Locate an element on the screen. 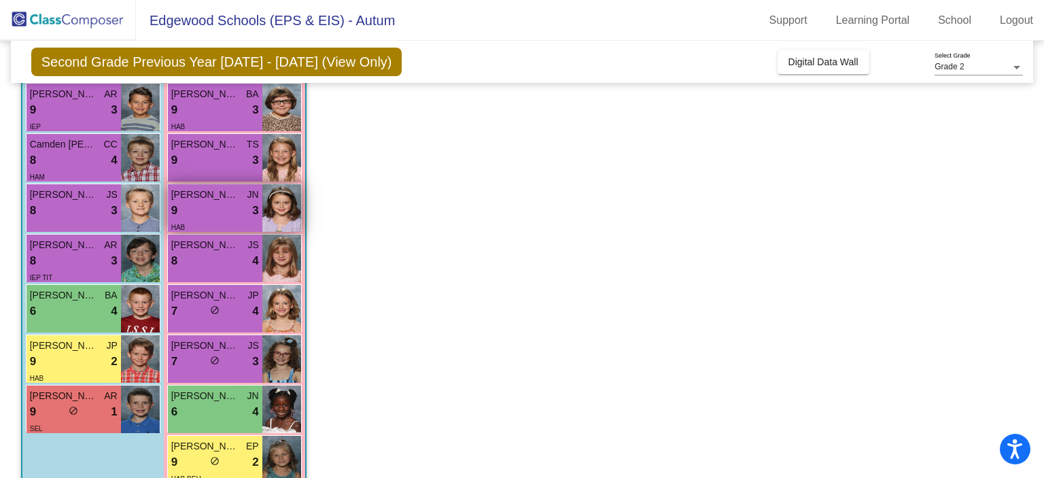  span: Digital Data Wall is located at coordinates (823, 62).